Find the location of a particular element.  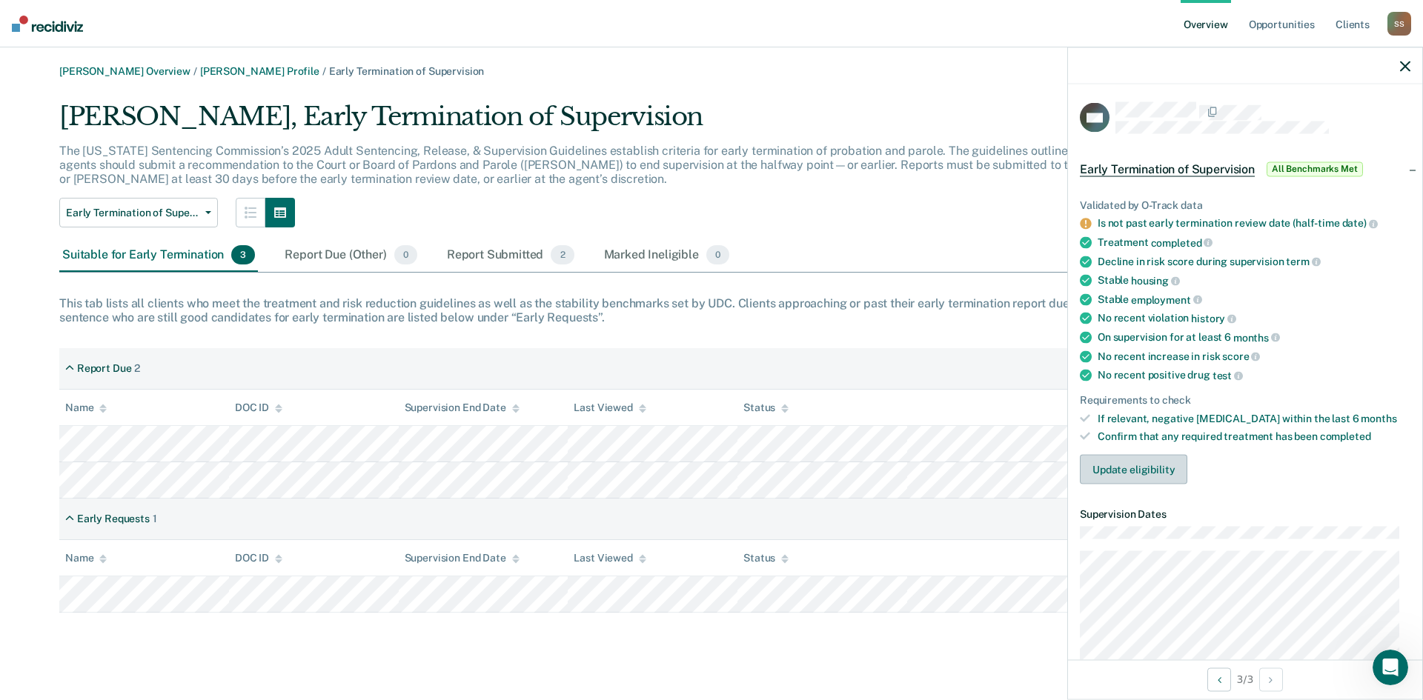

div: S S is located at coordinates (1399, 24).